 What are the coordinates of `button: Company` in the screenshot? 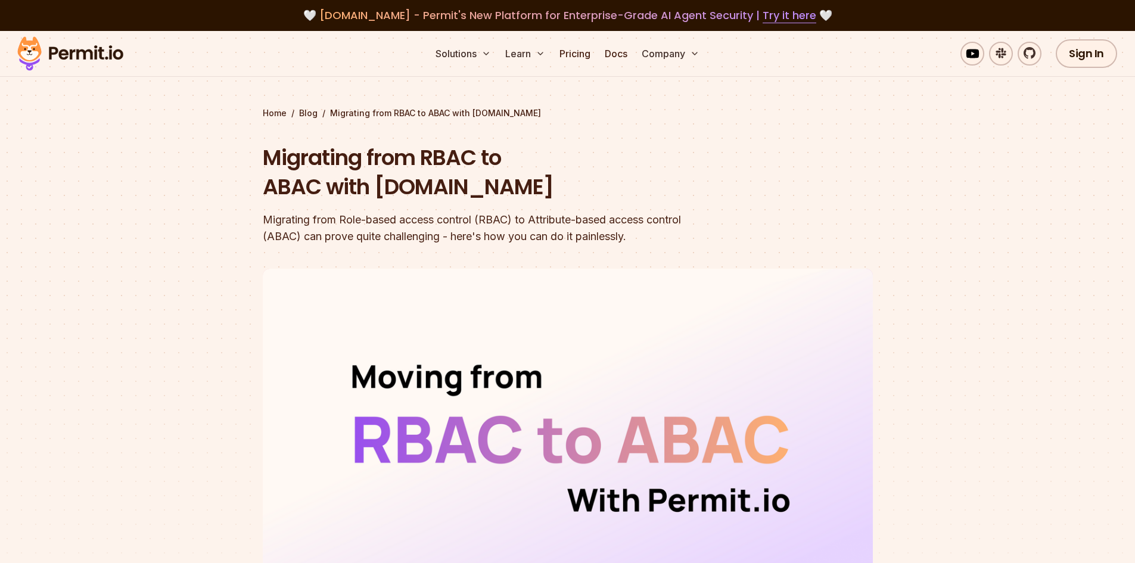 It's located at (670, 54).